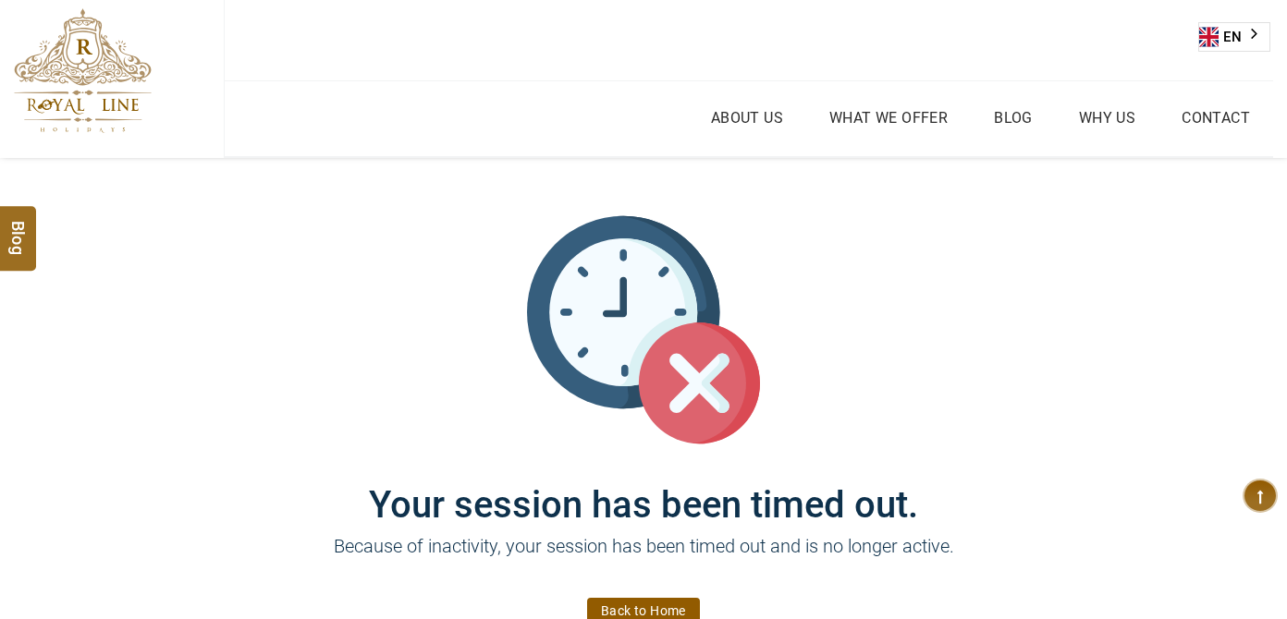 The height and width of the screenshot is (619, 1287). Describe the element at coordinates (643, 486) in the screenshot. I see `h1: Your session has been timed out.` at that location.